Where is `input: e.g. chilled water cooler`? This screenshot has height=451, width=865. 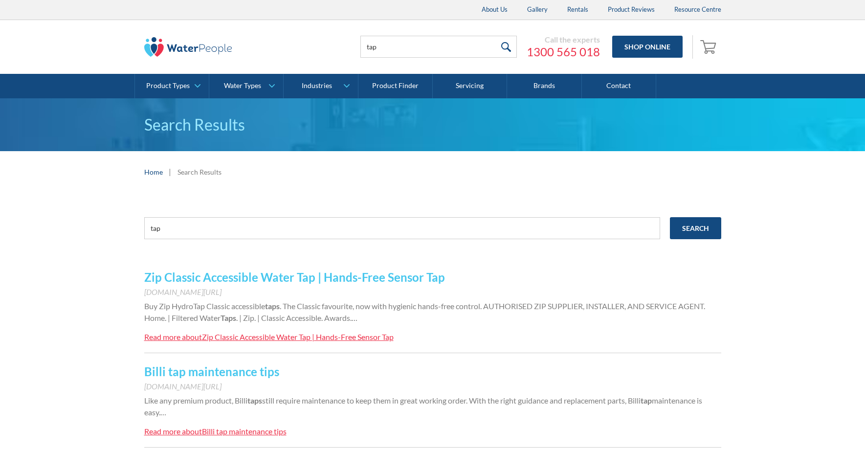
input: e.g. chilled water cooler is located at coordinates (402, 228).